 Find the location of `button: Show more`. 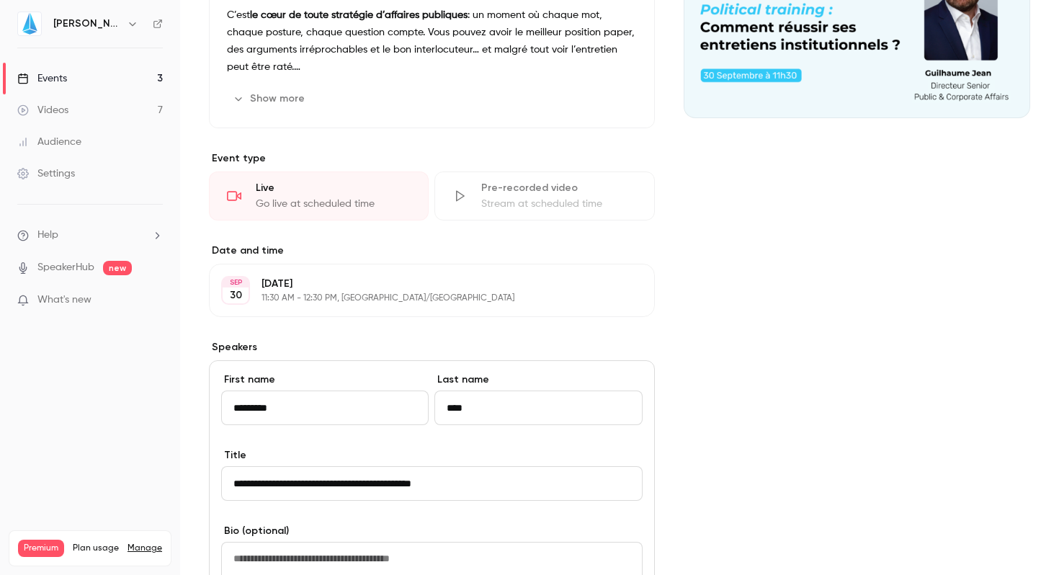

button: Show more is located at coordinates (270, 99).